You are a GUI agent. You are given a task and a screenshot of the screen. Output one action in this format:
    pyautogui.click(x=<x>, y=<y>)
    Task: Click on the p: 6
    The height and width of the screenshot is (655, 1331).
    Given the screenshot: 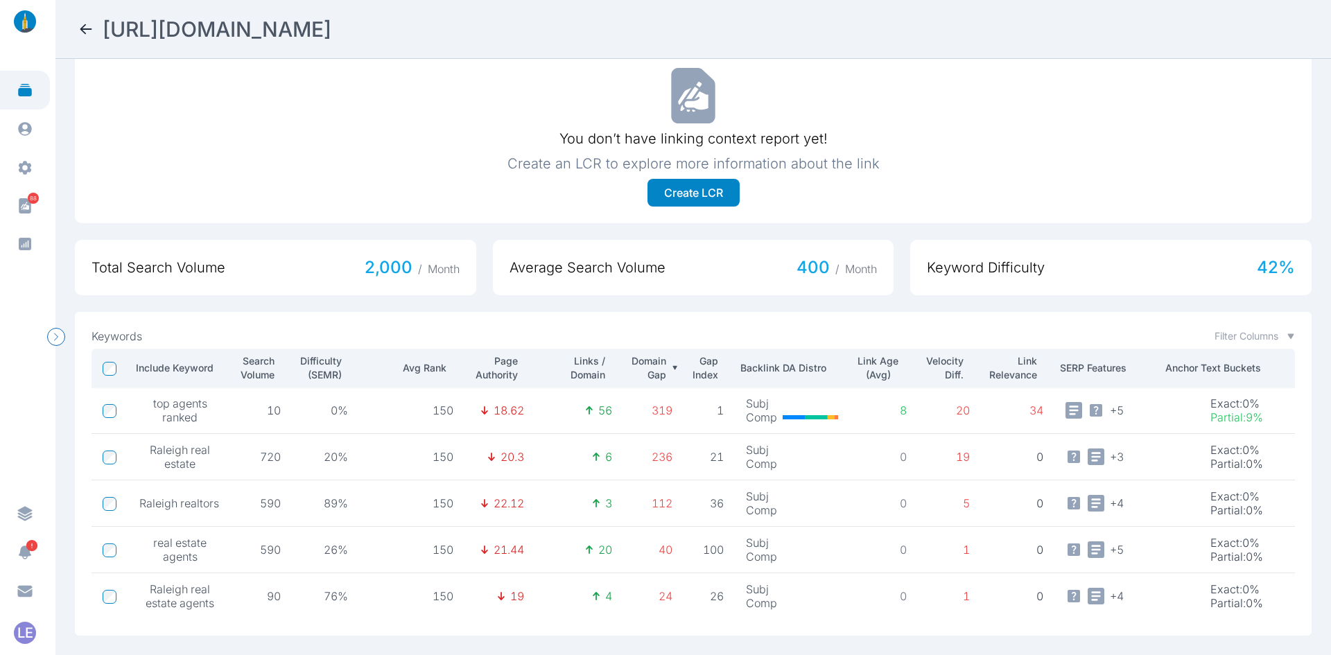 What is the action you would take?
    pyautogui.click(x=609, y=457)
    